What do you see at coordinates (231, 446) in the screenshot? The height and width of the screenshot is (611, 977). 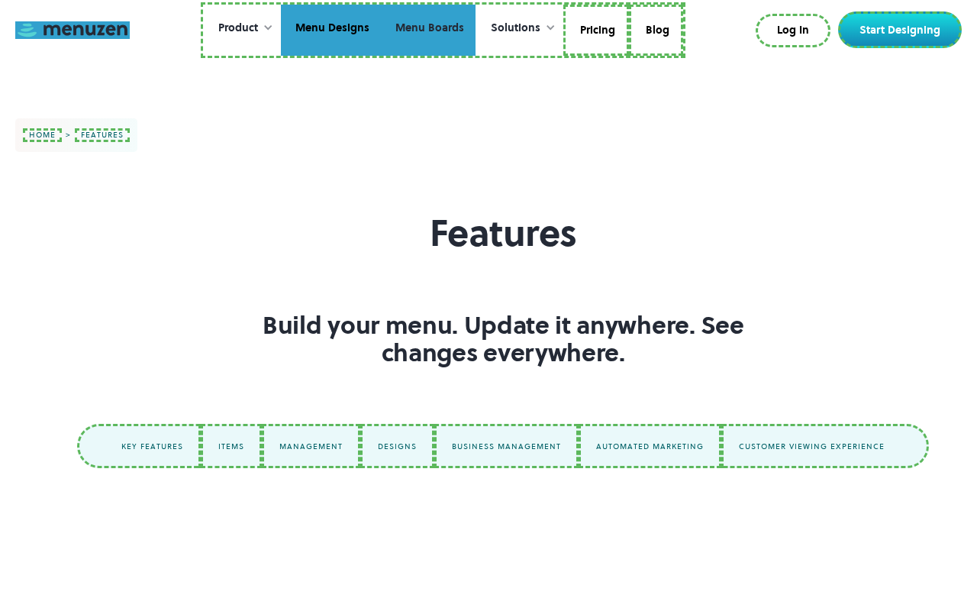 I see `div: items` at bounding box center [231, 446].